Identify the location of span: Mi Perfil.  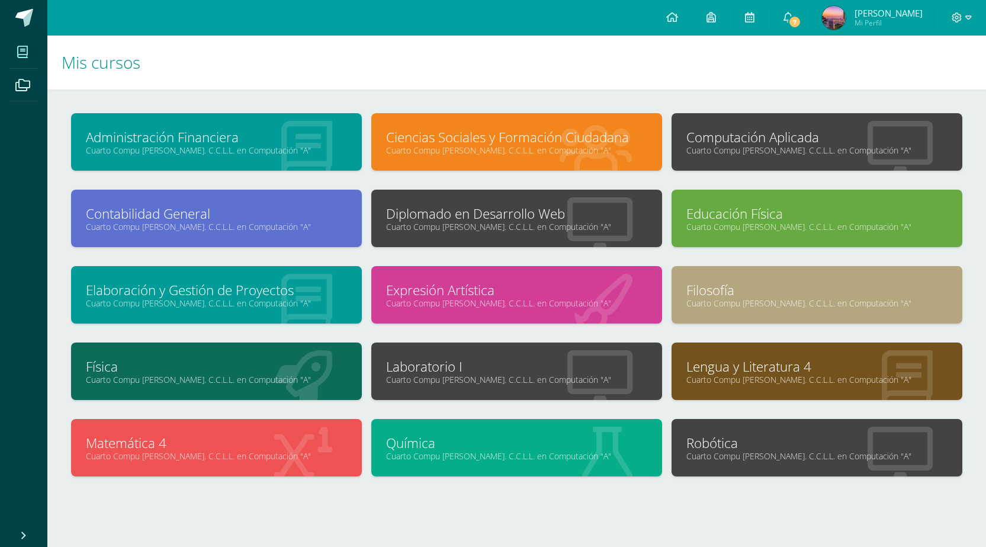
(888, 23).